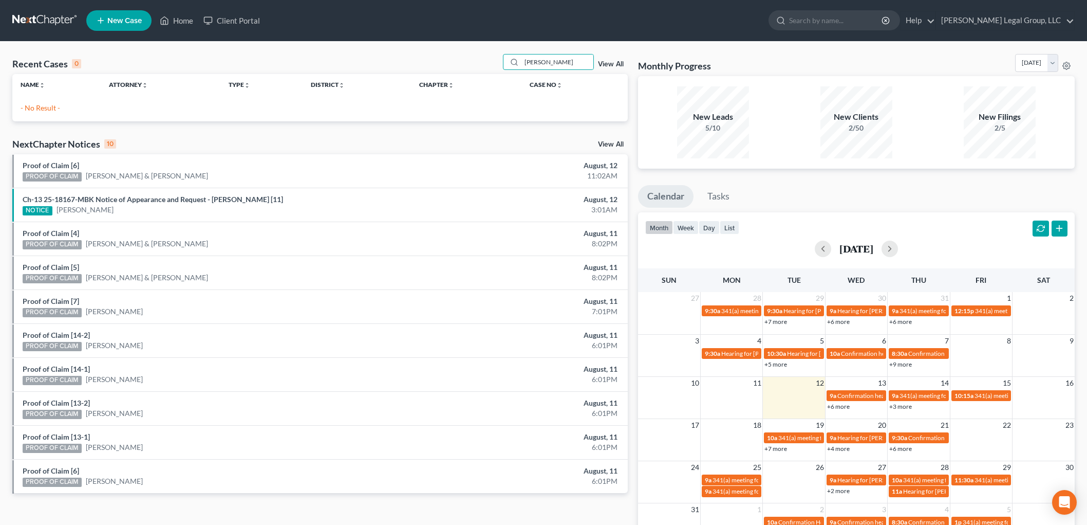 This screenshot has height=525, width=1087. Describe the element at coordinates (713, 128) in the screenshot. I see `div: 5/10` at that location.